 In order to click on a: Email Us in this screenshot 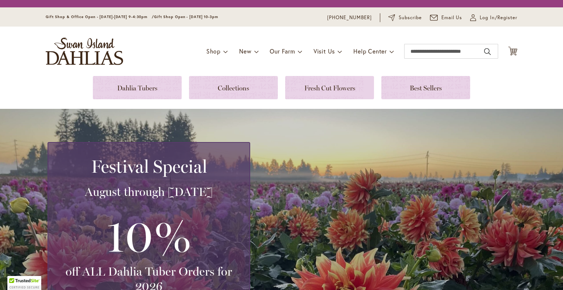, I will do `click(446, 18)`.